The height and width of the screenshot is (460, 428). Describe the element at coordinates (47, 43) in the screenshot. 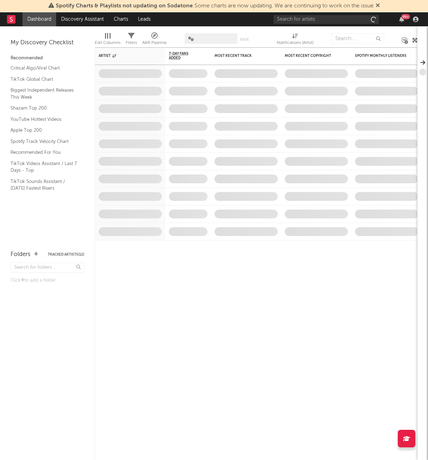

I see `div: My Discovery Checklist` at that location.